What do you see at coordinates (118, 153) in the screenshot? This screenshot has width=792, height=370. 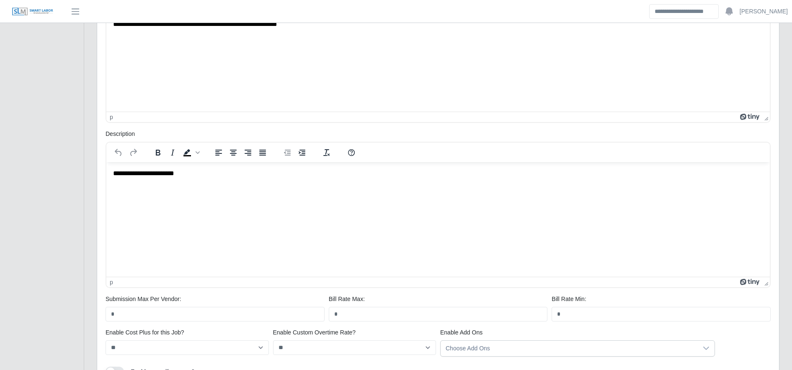 I see `button: Undo` at bounding box center [118, 153].